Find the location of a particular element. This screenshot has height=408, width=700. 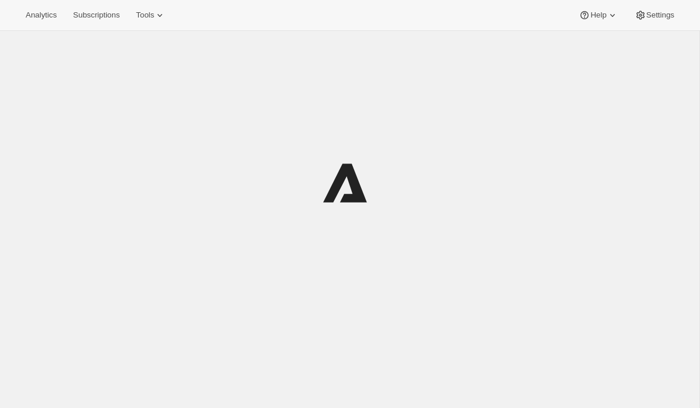

span: Settings is located at coordinates (660, 15).